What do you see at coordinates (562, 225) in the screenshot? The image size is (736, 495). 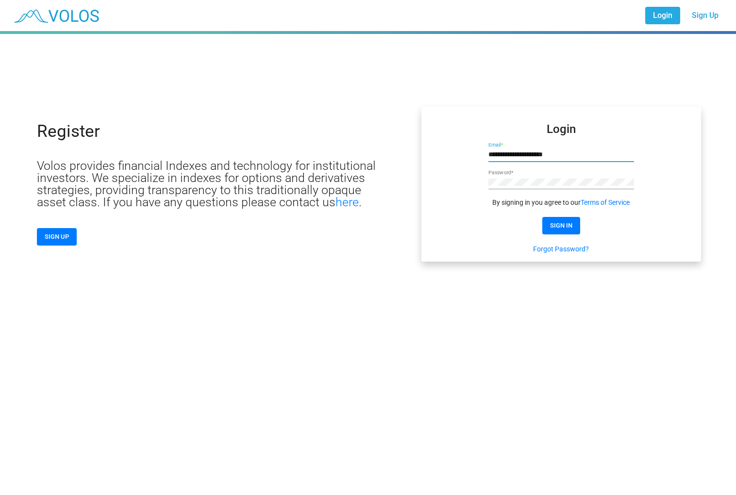 I see `span: SIGN IN` at bounding box center [562, 225].